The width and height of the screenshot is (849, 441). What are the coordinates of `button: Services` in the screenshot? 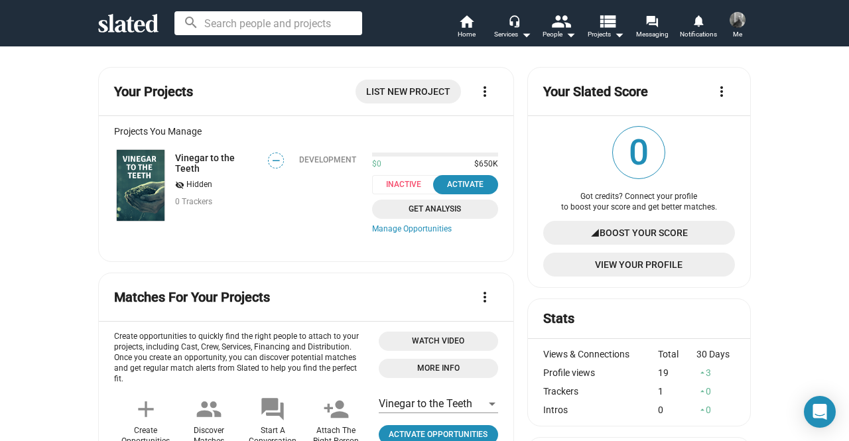 It's located at (513, 28).